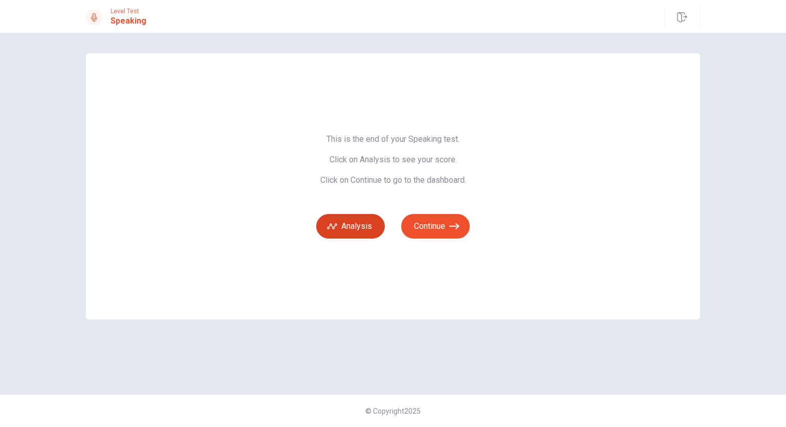 The height and width of the screenshot is (427, 786). I want to click on span: Level Test, so click(128, 11).